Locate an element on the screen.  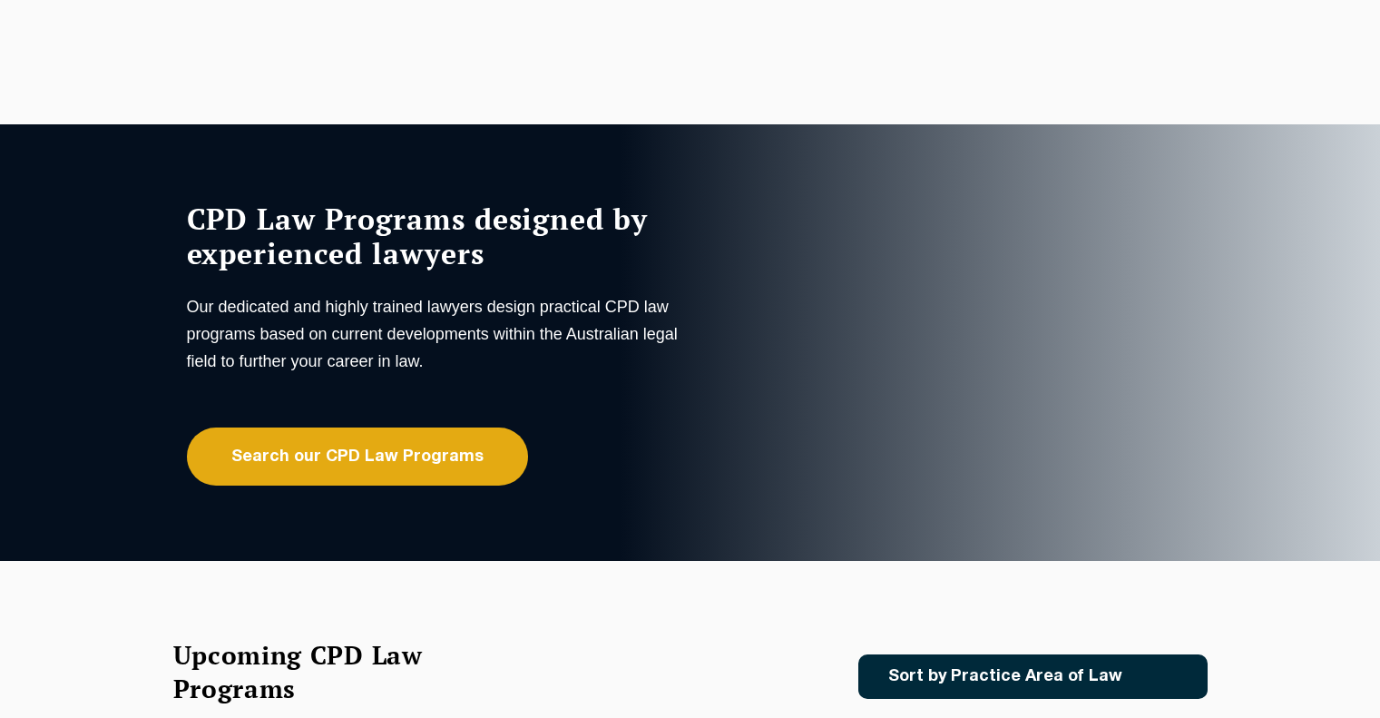
h2: Upcoming CPD Law Programs is located at coordinates (320, 671).